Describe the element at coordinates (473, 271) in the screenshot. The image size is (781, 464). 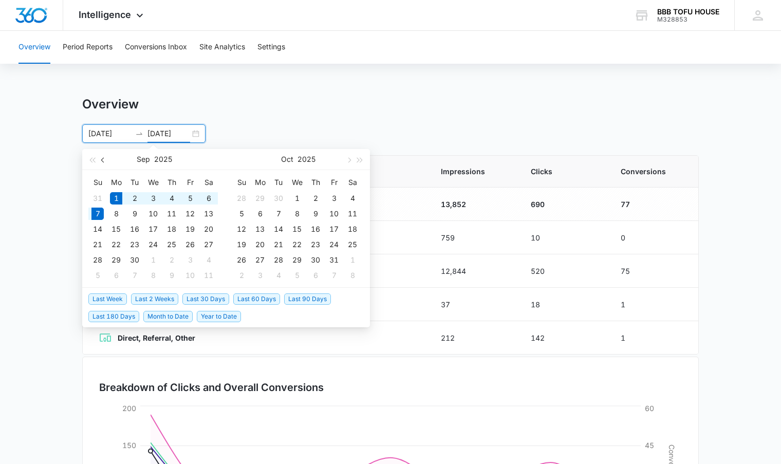
I see `td: 12,844` at that location.